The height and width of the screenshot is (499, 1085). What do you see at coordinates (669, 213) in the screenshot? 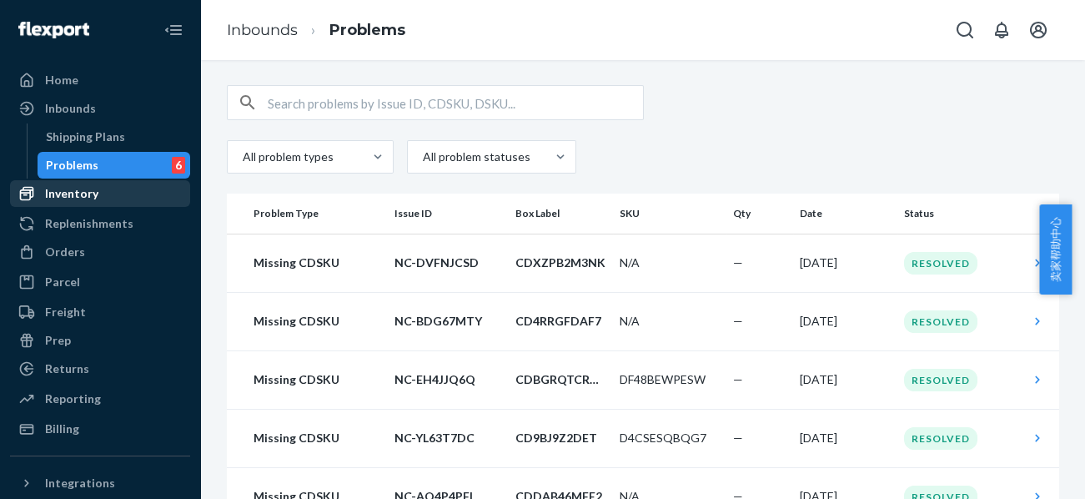
I see `th: SKU` at bounding box center [669, 213].